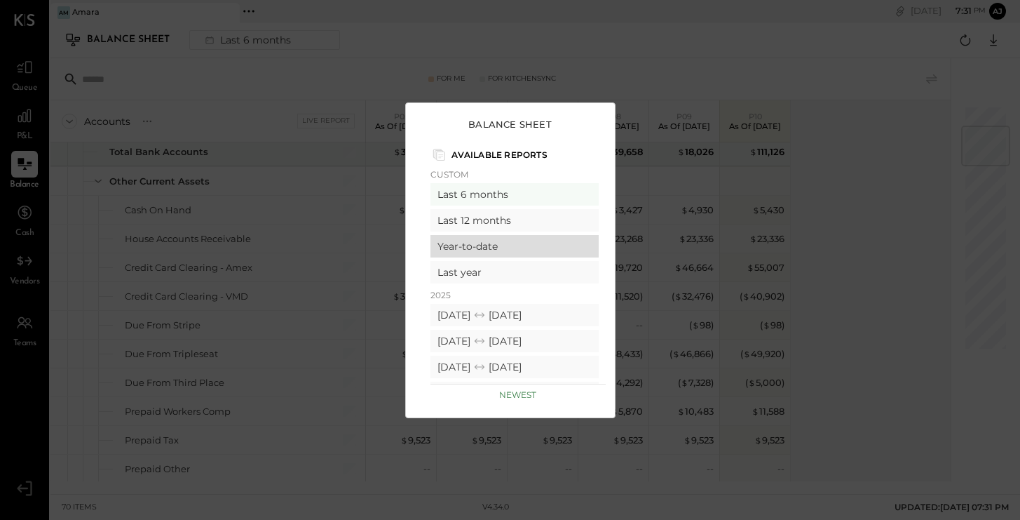 The width and height of the screenshot is (1020, 520). Describe the element at coordinates (515, 272) in the screenshot. I see `div: Last year` at that location.